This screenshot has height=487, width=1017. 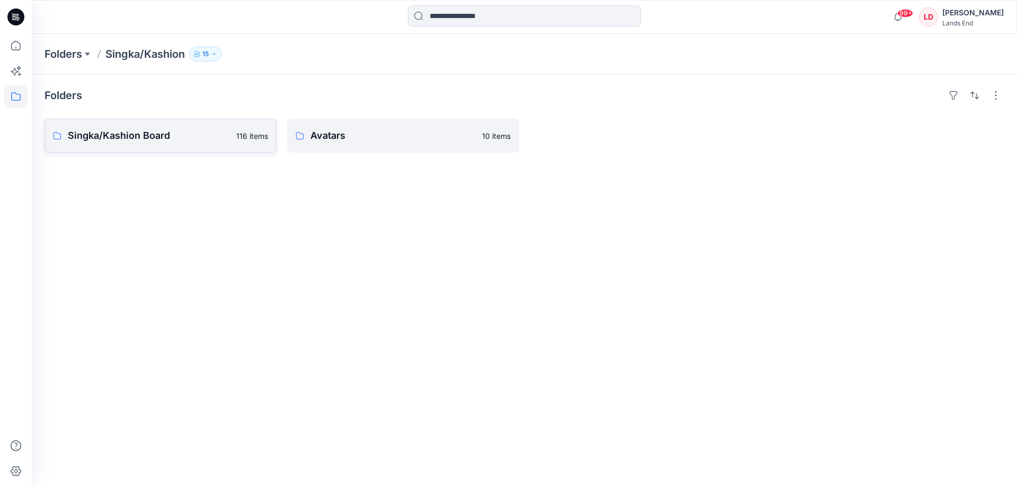 What do you see at coordinates (252, 136) in the screenshot?
I see `p: 116 items` at bounding box center [252, 136].